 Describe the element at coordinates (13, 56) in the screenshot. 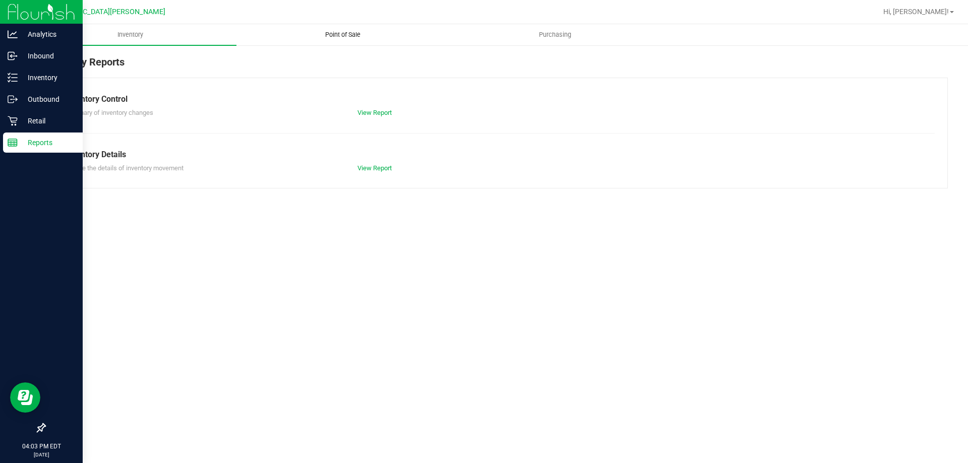

I see `inline-svg: Inbound` at that location.